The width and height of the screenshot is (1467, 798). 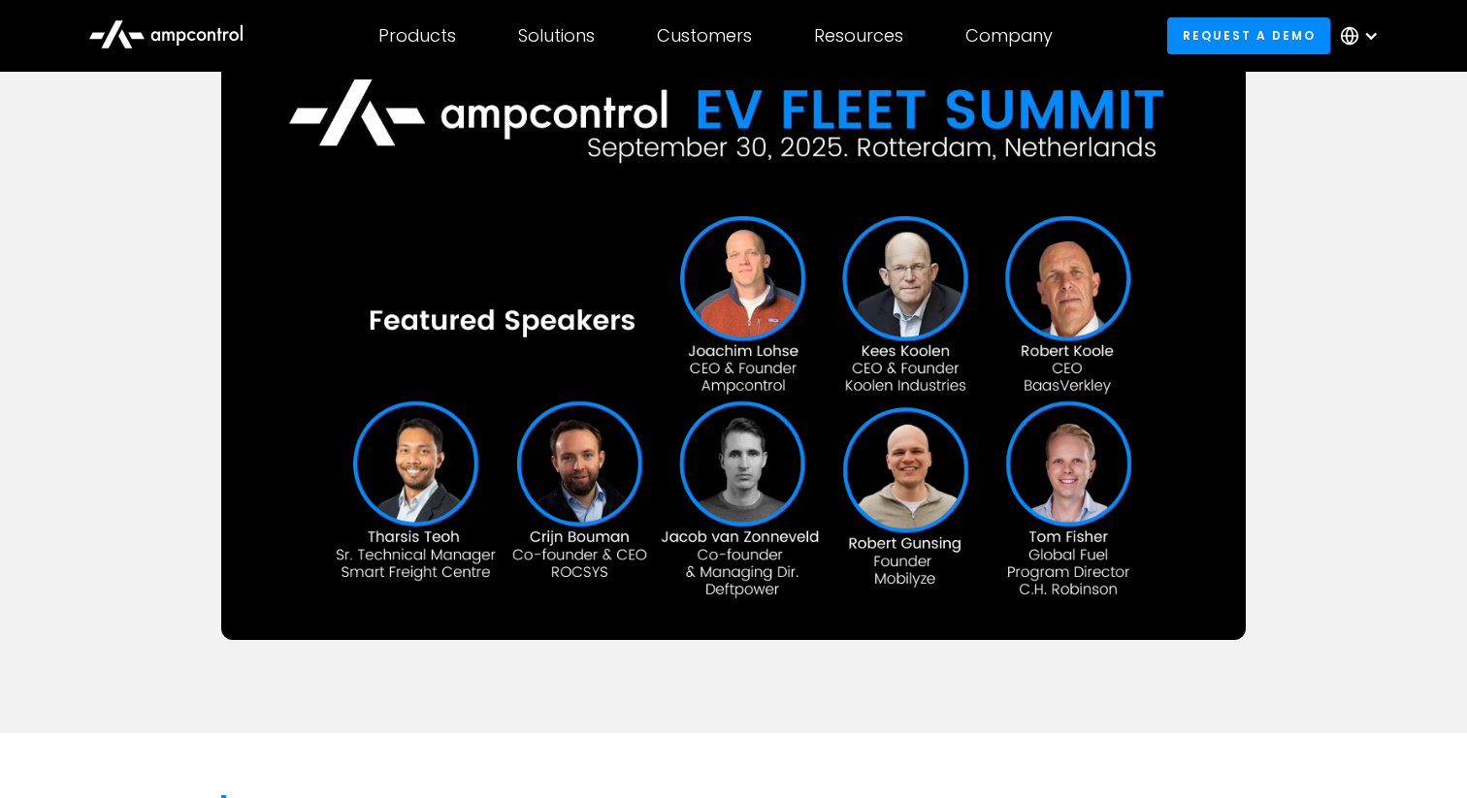 What do you see at coordinates (704, 36) in the screenshot?
I see `div: Customers` at bounding box center [704, 36].